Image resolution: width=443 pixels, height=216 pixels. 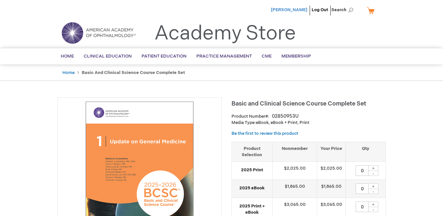 I want to click on a: Log Out, so click(x=320, y=10).